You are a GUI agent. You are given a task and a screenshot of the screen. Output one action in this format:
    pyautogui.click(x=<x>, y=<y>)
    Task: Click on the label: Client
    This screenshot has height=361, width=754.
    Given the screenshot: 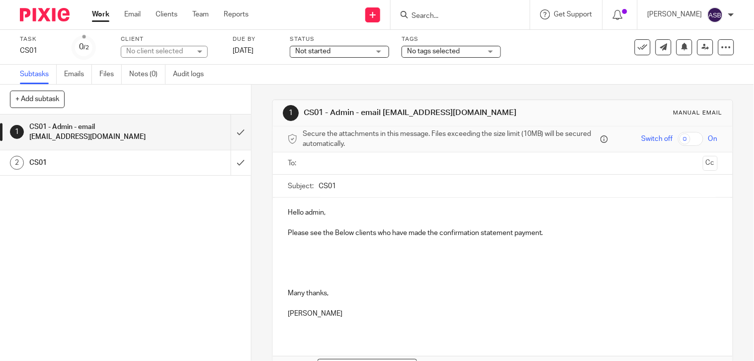 What is the action you would take?
    pyautogui.click(x=171, y=39)
    